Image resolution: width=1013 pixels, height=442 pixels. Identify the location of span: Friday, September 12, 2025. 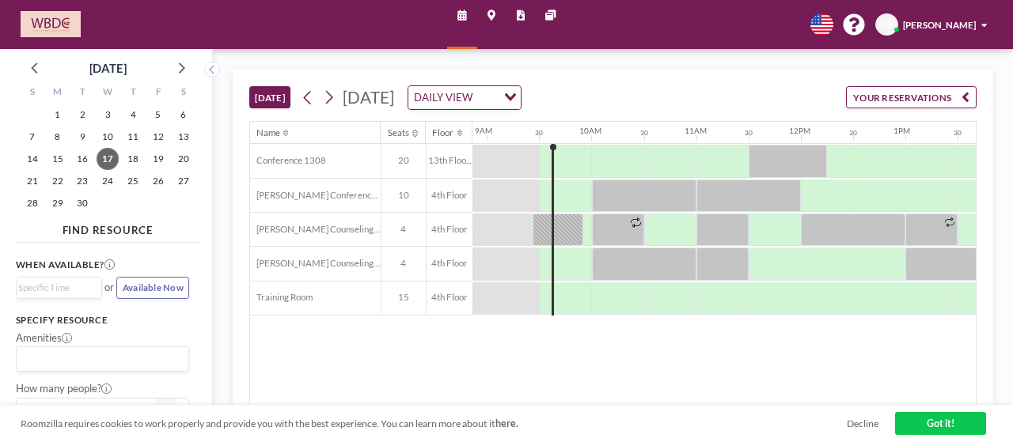
(158, 137).